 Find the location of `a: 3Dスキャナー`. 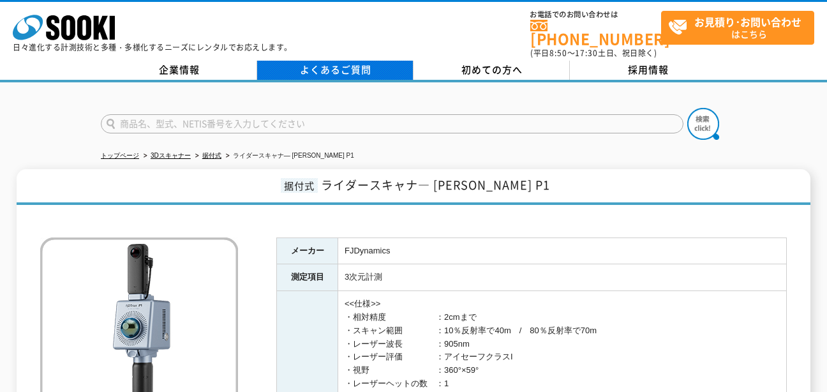

a: 3Dスキャナー is located at coordinates (170, 155).